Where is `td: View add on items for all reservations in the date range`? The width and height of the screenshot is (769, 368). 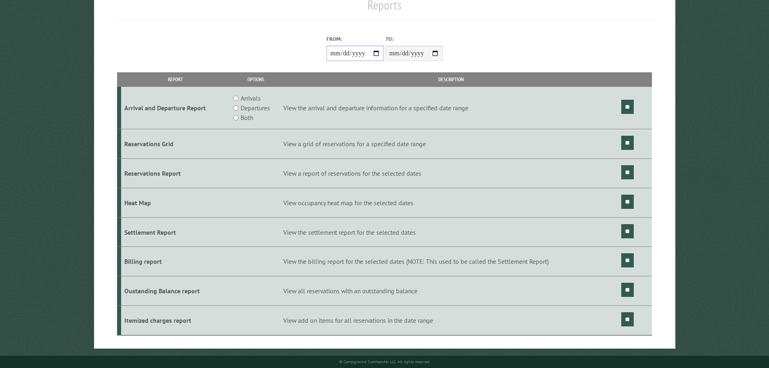
td: View add on items for all reservations in the date range is located at coordinates (451, 320).